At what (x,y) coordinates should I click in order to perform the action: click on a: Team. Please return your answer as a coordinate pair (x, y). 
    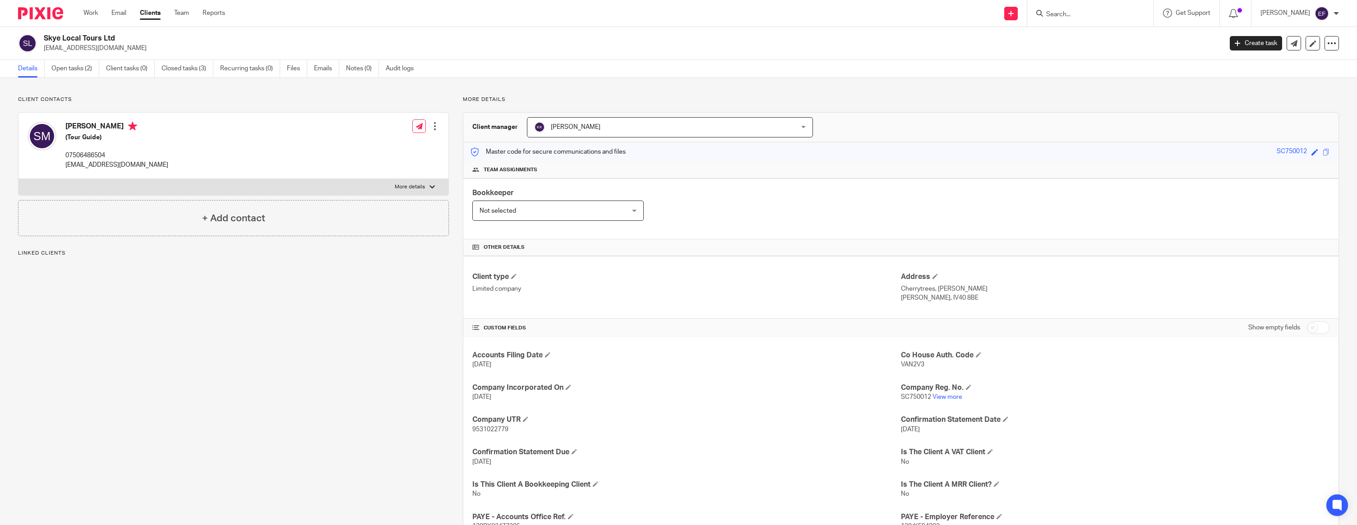
    Looking at the image, I should click on (181, 13).